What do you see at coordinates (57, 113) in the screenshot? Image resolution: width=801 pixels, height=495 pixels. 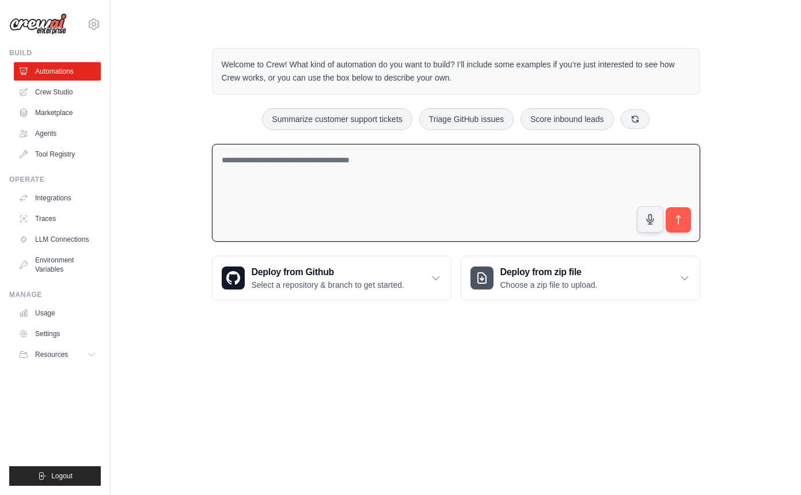 I see `a: Marketplace` at bounding box center [57, 113].